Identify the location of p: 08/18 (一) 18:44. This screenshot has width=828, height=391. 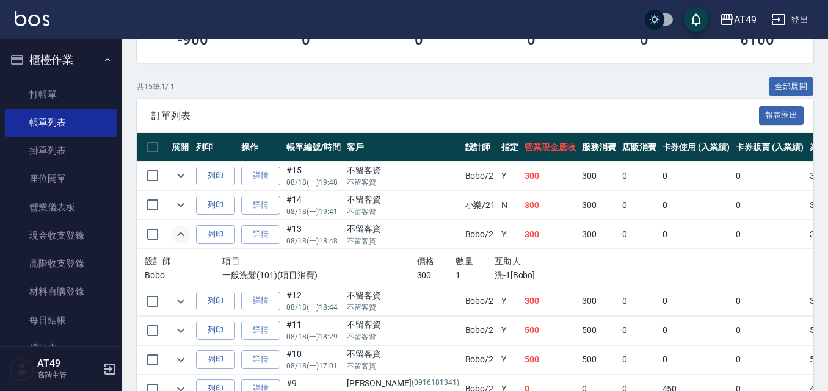
(313, 308).